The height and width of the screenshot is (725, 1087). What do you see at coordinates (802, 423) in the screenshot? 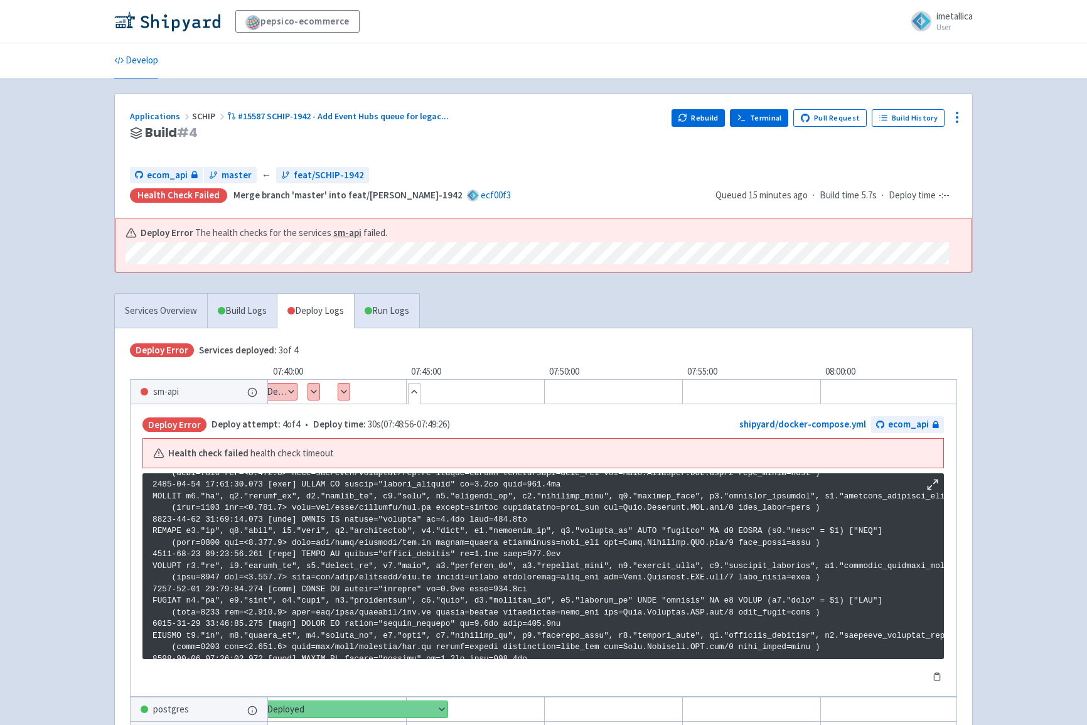
I see `a: shipyard/docker-compose.yml` at bounding box center [802, 423].